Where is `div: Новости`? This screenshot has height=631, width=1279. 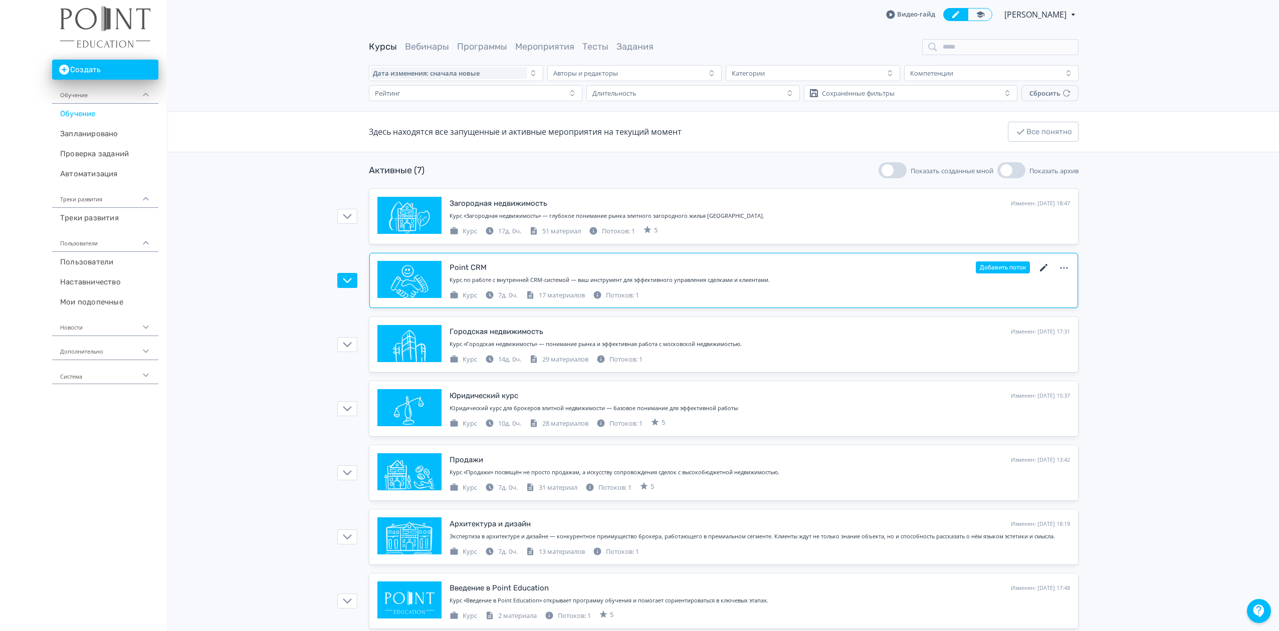 div: Новости is located at coordinates (105, 324).